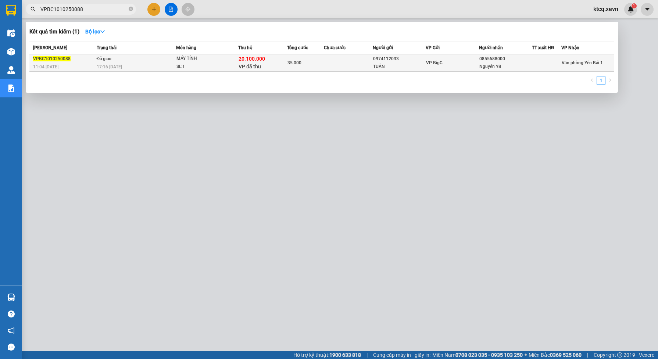 The width and height of the screenshot is (658, 359). What do you see at coordinates (186, 48) in the screenshot?
I see `span: Món hàng` at bounding box center [186, 48].